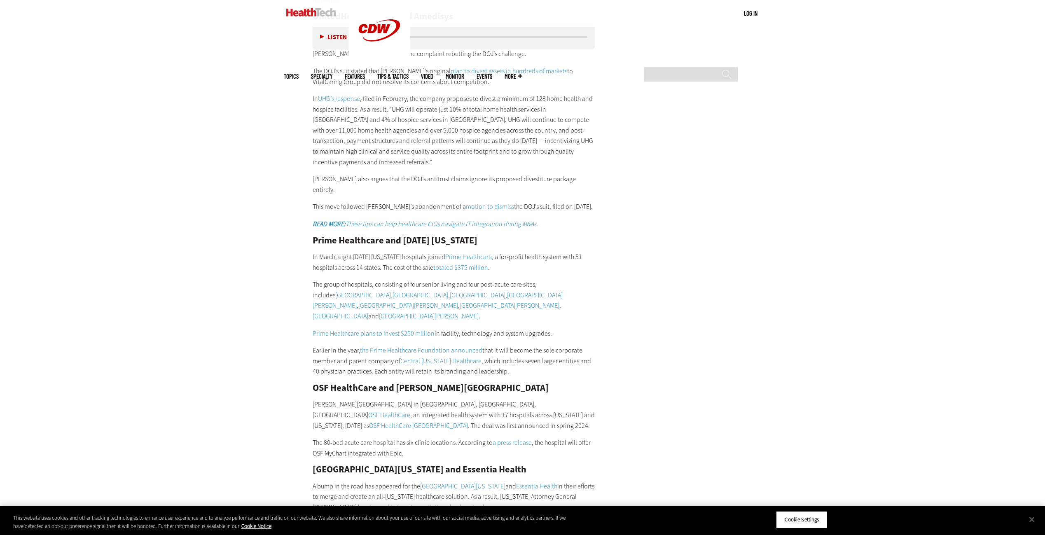  Describe the element at coordinates (460, 267) in the screenshot. I see `a: totaled $375 million` at that location.